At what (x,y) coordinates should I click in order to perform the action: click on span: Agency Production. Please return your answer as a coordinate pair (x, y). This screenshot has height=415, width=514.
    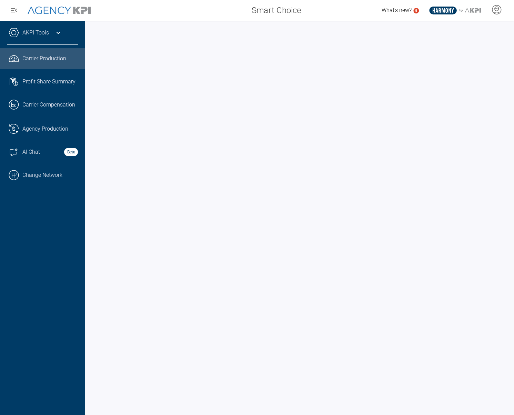
    Looking at the image, I should click on (45, 129).